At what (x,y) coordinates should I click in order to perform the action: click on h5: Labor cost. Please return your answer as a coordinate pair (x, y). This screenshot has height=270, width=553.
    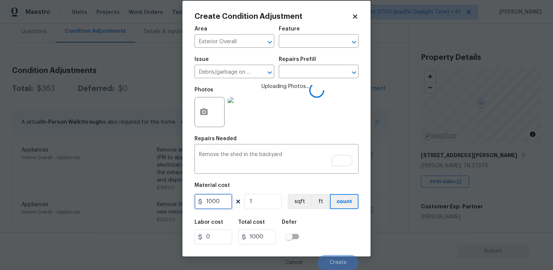
    Looking at the image, I should click on (209, 222).